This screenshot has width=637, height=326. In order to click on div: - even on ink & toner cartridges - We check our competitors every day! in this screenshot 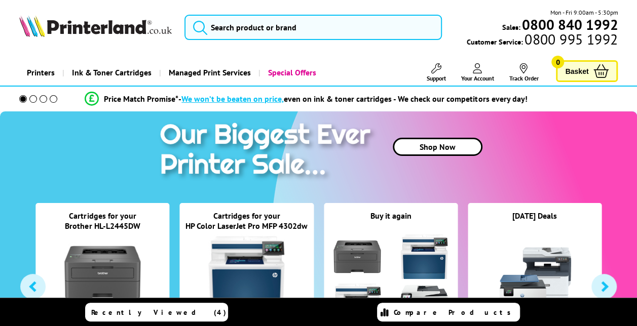, I will do `click(353, 99)`.